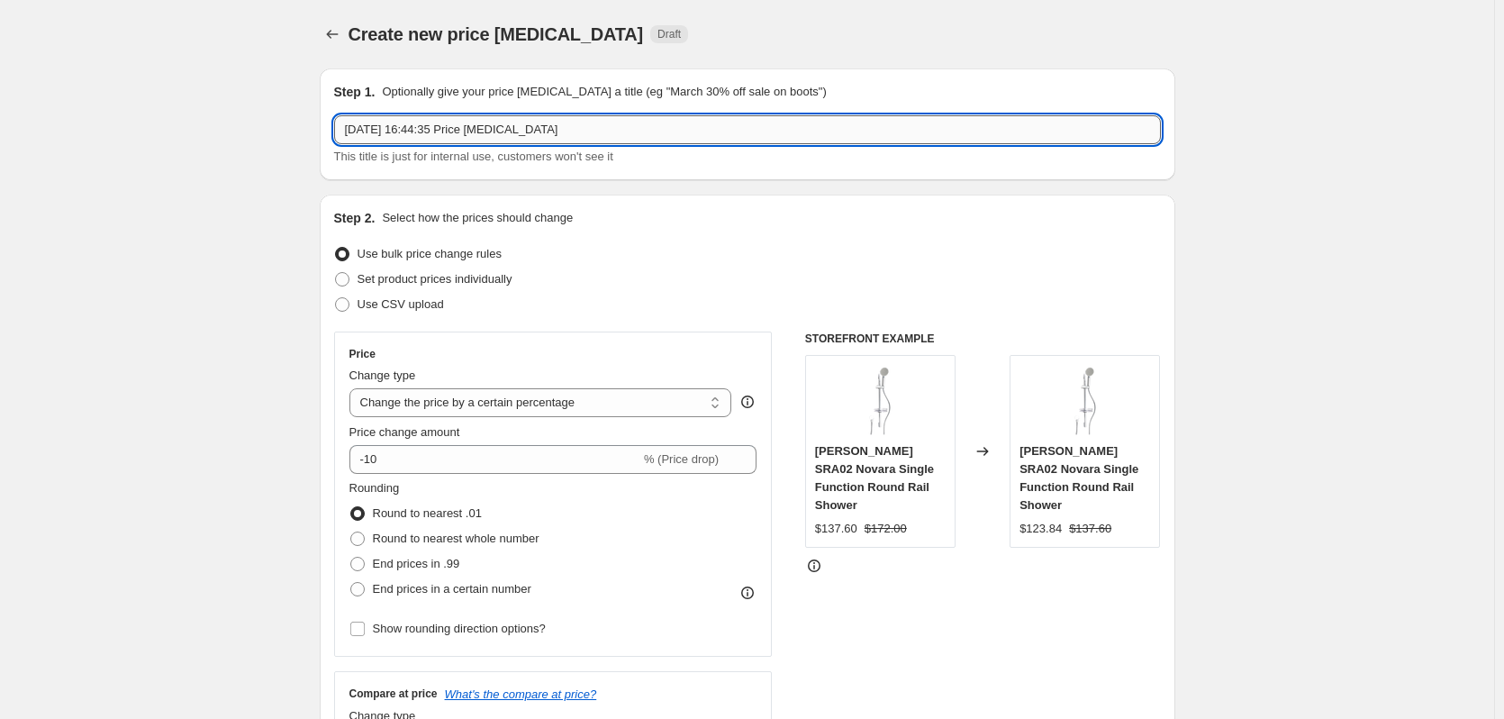  What do you see at coordinates (430, 253) in the screenshot?
I see `span: Use bulk price change rules` at bounding box center [430, 253].